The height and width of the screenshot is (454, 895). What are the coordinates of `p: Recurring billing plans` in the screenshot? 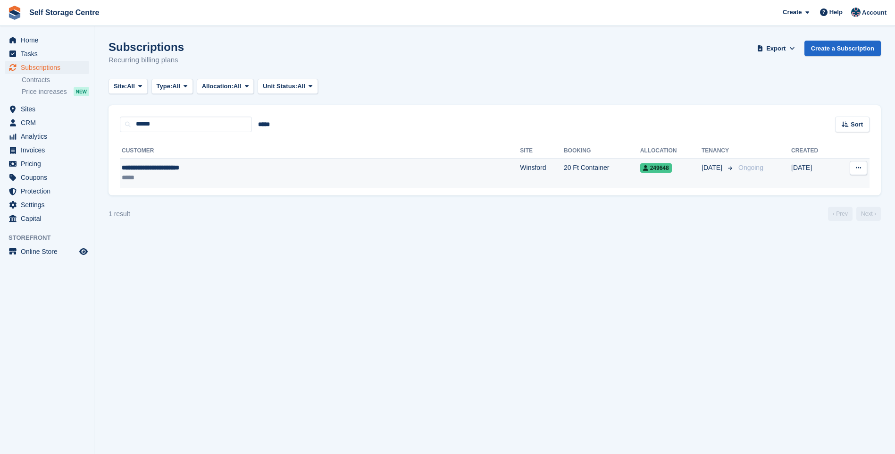 It's located at (146, 60).